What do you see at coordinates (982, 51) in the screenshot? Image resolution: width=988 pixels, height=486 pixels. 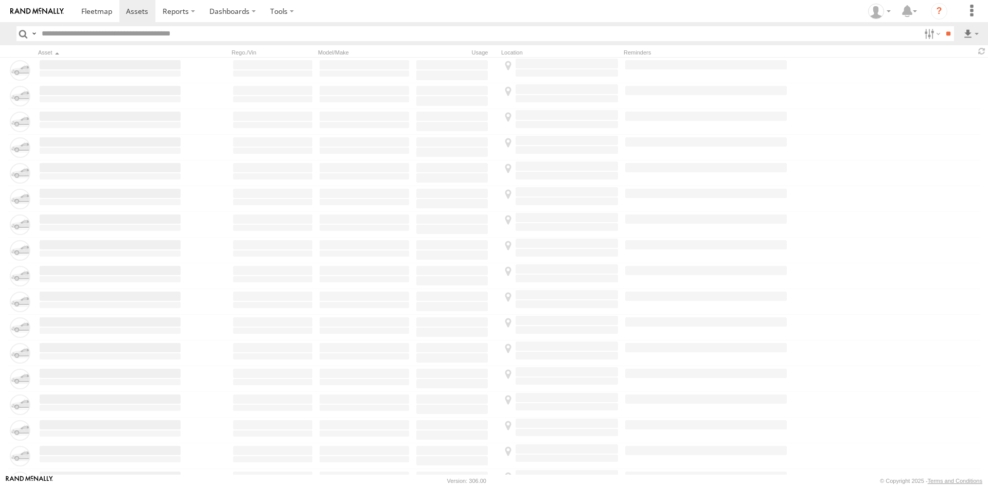 I see `span: Refresh` at bounding box center [982, 51].